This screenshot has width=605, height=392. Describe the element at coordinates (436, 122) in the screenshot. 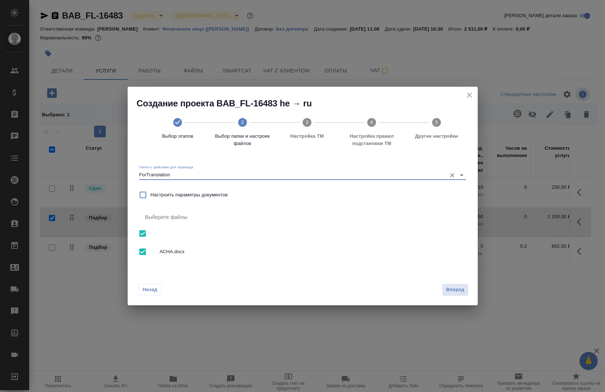

I see `text: 5` at that location.